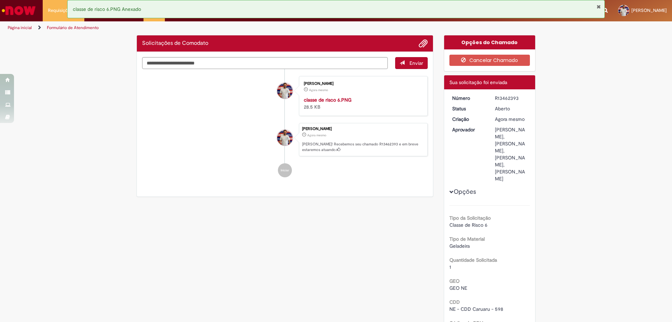 This screenshot has width=672, height=322. I want to click on span: 1, so click(450, 267).